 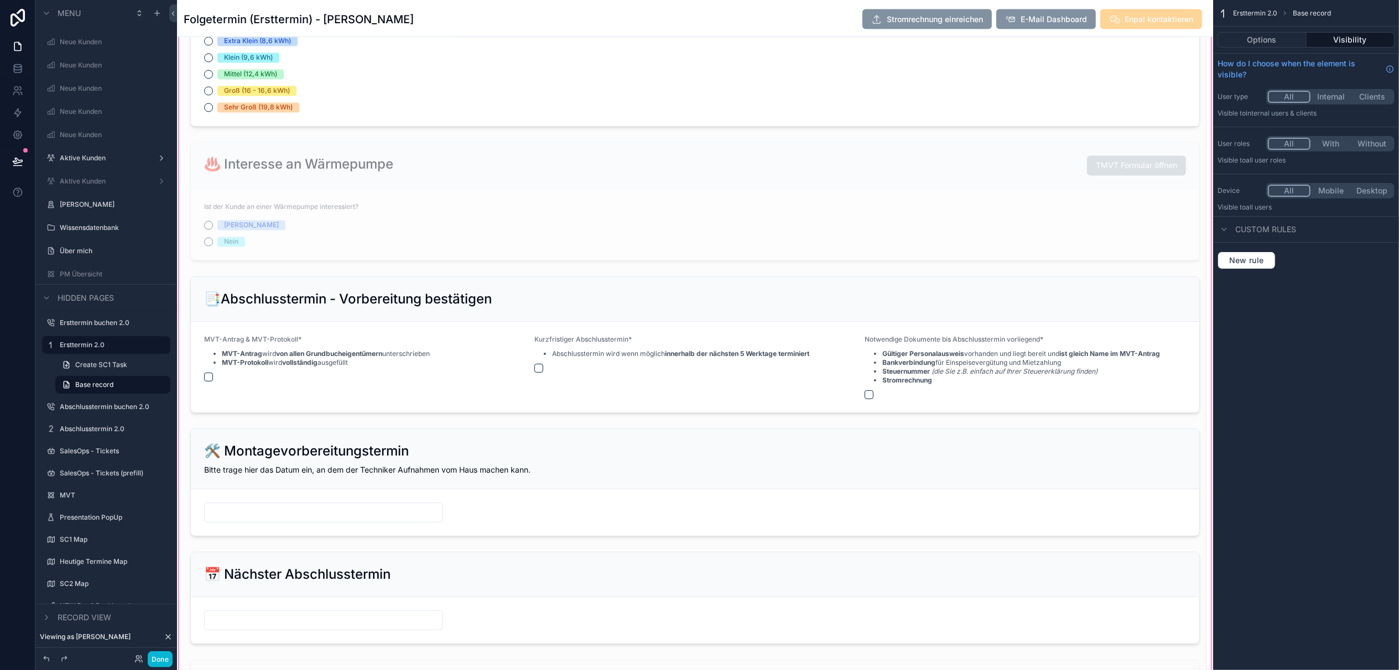 I want to click on button: Clients, so click(x=1372, y=97).